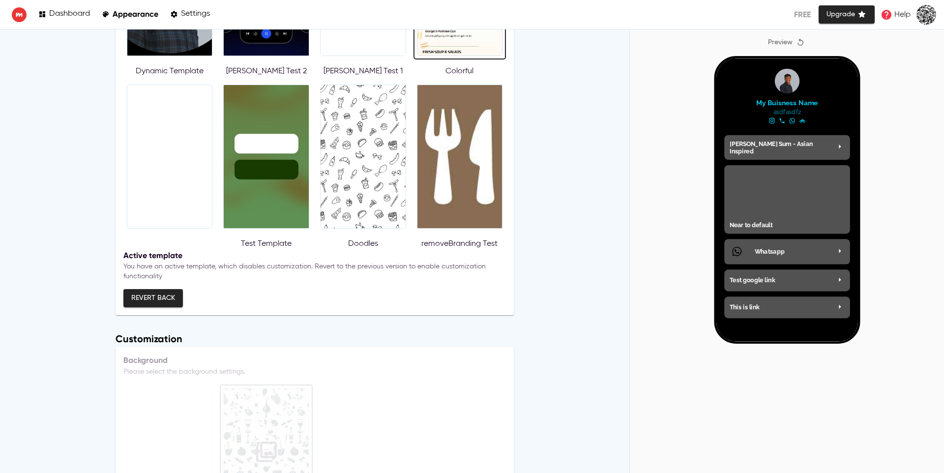 Image resolution: width=944 pixels, height=473 pixels. I want to click on a: social-link-DELIVERY_URL, so click(96, 69).